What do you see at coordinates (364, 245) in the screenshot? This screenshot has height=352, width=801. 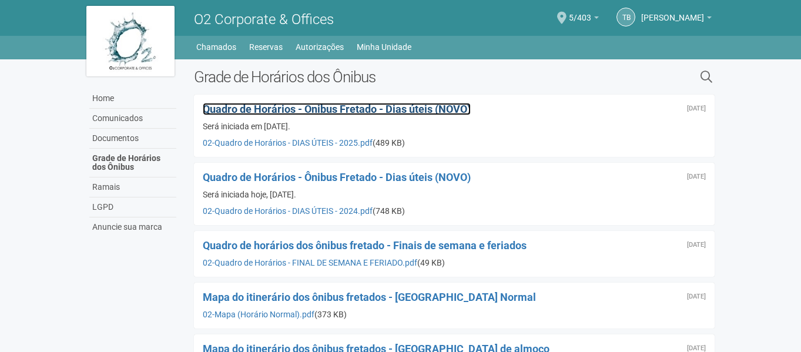 I see `a: Quadro de horários dos ônibus fretado - Finais de semana e feriados` at bounding box center [364, 245].